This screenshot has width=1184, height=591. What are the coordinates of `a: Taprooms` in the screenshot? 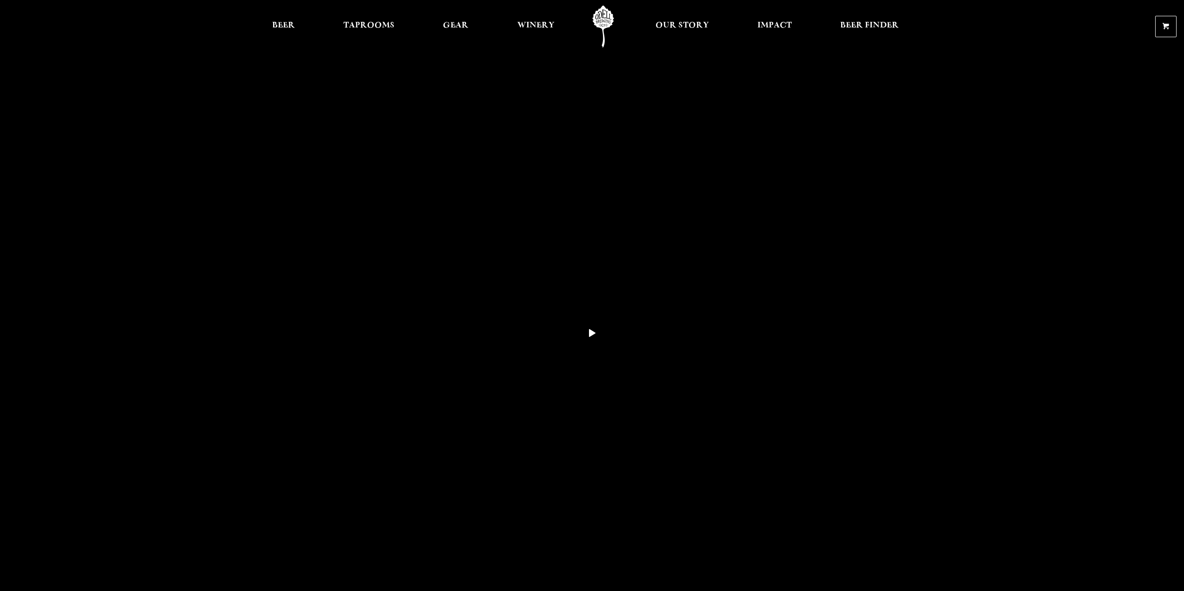 It's located at (369, 27).